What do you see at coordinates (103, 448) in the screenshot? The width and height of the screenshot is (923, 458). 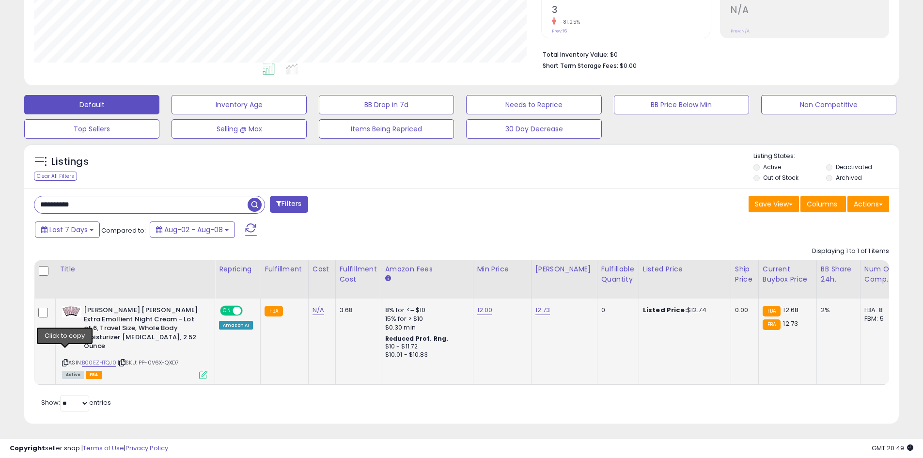 I see `a: Terms of Use` at bounding box center [103, 448].